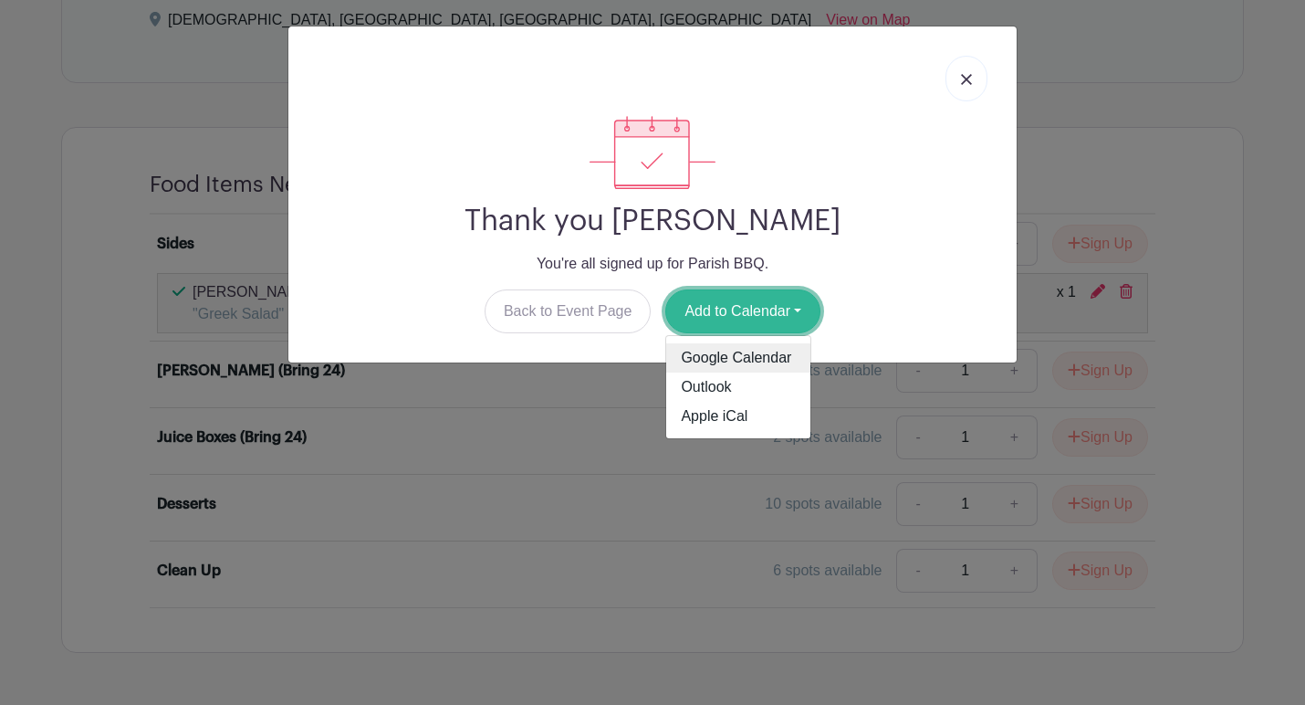  I want to click on img: signup_complete-c468d5dda3e2740ee63a24cb0ba0d3ce5d8a4ecd24259e683200fb1569d990c8.svg, so click(653, 152).